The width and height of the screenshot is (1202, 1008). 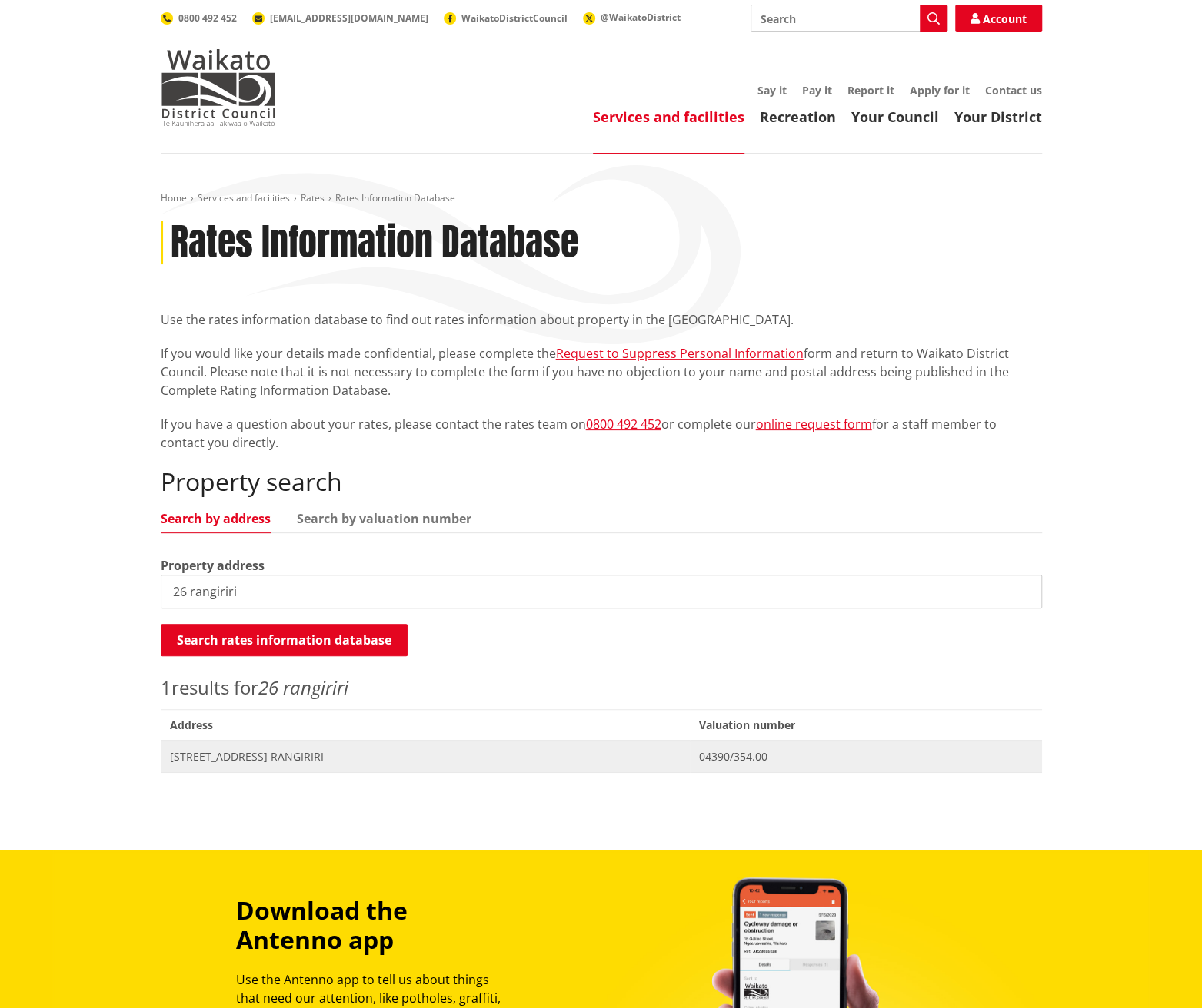 I want to click on span: Address, so click(x=425, y=725).